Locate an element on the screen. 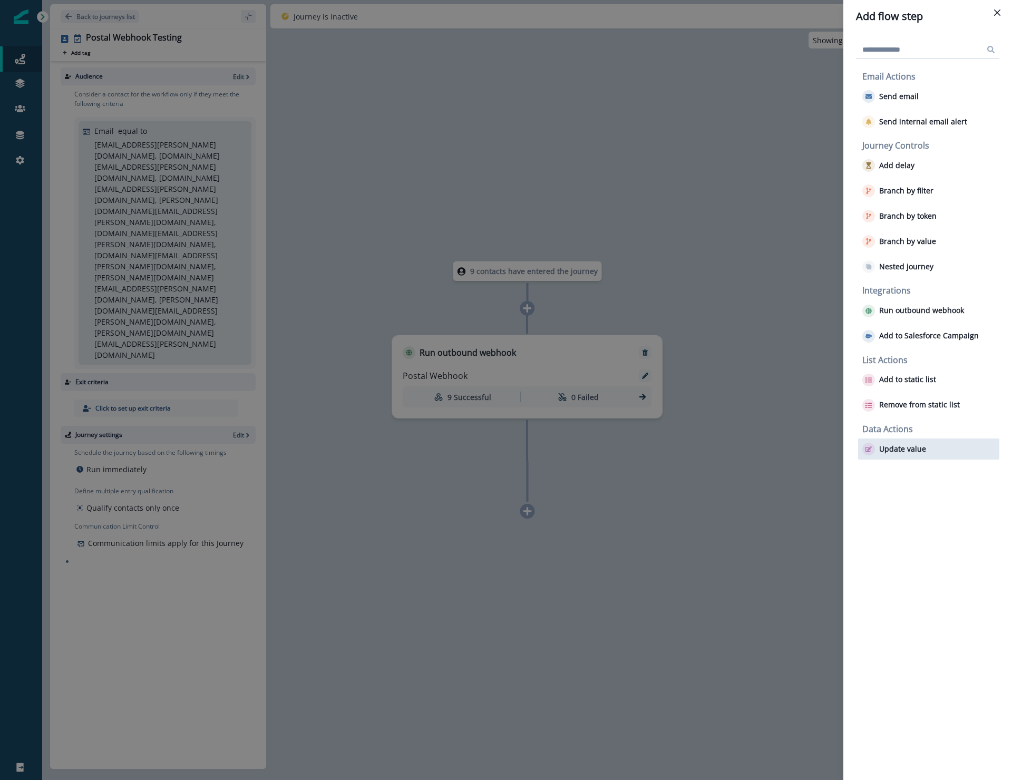  button: Branch by token is located at coordinates (899, 216).